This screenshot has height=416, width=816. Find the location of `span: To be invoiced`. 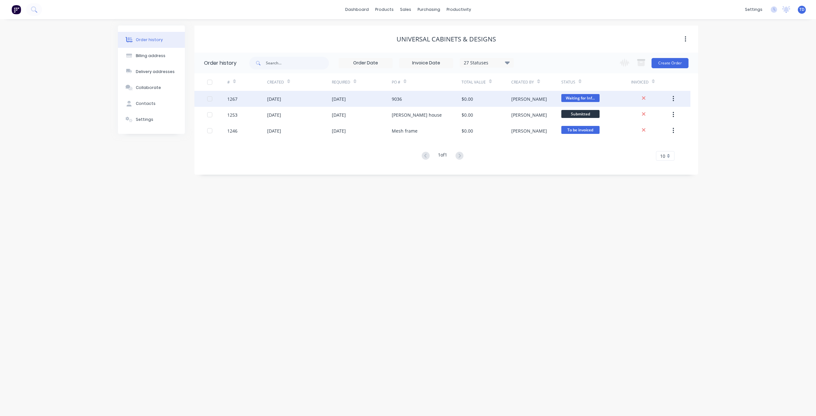

span: To be invoiced is located at coordinates (580, 130).